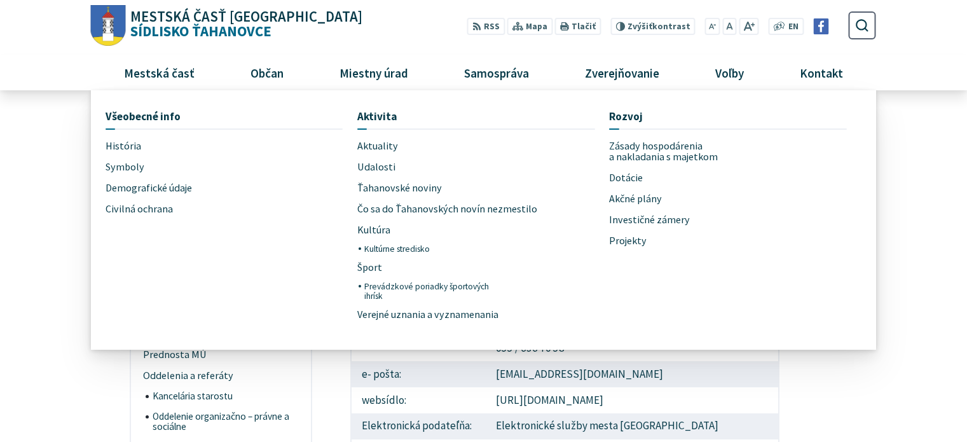 This screenshot has width=967, height=442. What do you see at coordinates (266, 72) in the screenshot?
I see `a: Občan` at bounding box center [266, 72].